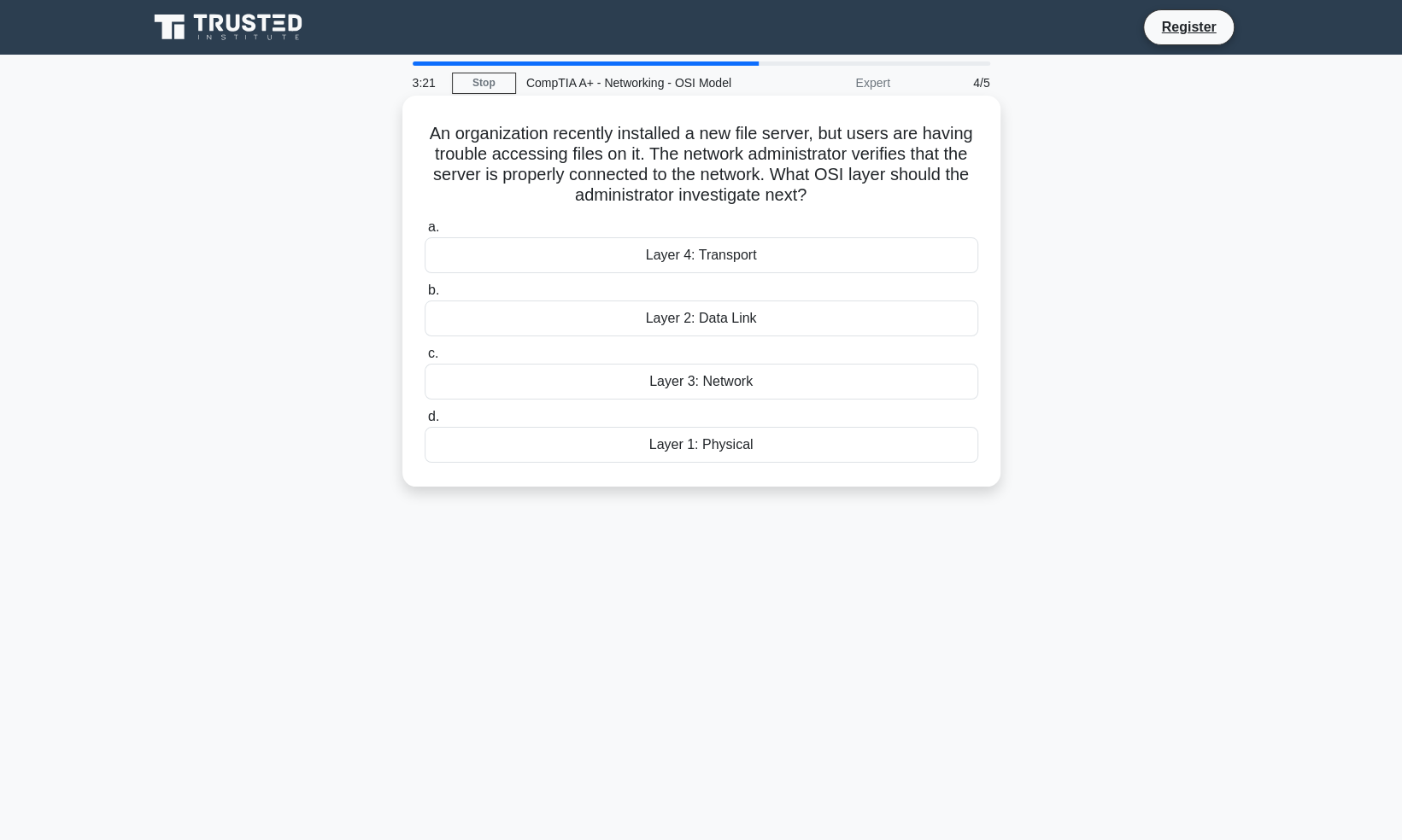 This screenshot has height=840, width=1402. Describe the element at coordinates (701, 445) in the screenshot. I see `div: Layer 1: Physical` at that location.